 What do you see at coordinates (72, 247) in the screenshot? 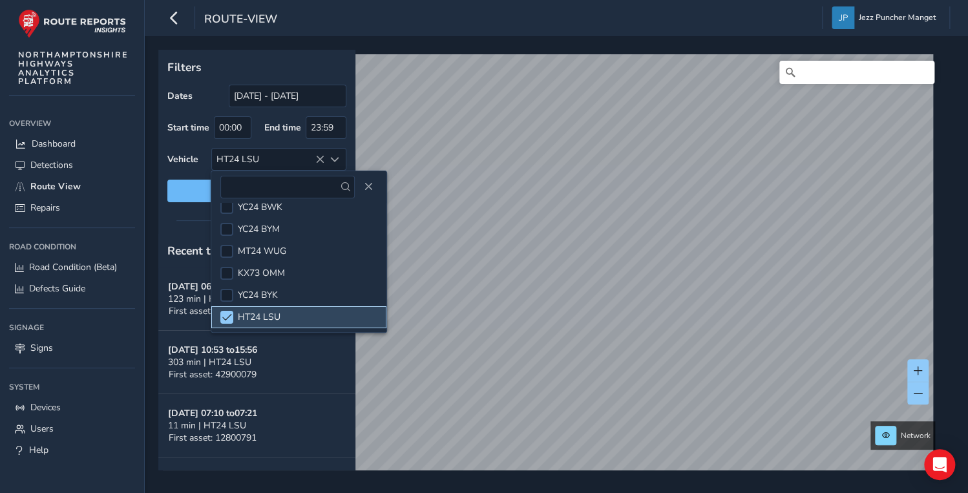
I see `div: Road Condition` at bounding box center [72, 247].